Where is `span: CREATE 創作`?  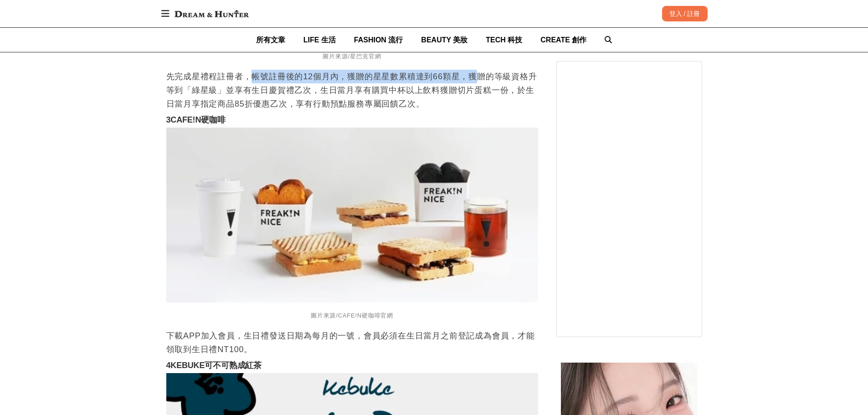 span: CREATE 創作 is located at coordinates (563, 40).